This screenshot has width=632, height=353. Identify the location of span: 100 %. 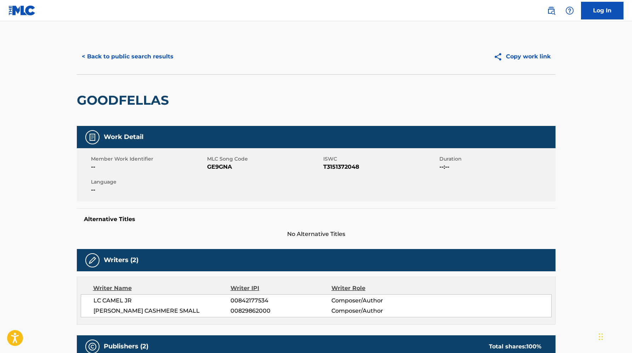
(534, 347).